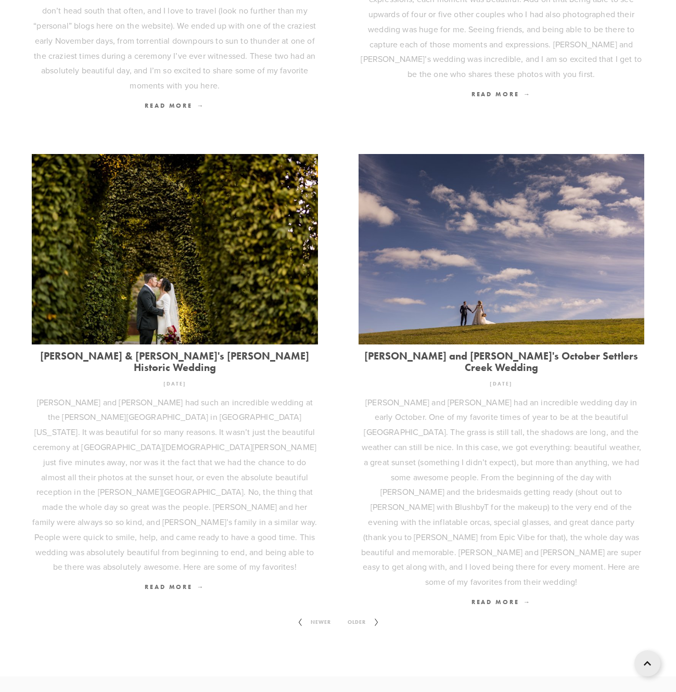 This screenshot has width=676, height=692. Describe the element at coordinates (175, 249) in the screenshot. I see `img: Bryce &amp; Monica's Davenport Historic Wedding` at that location.